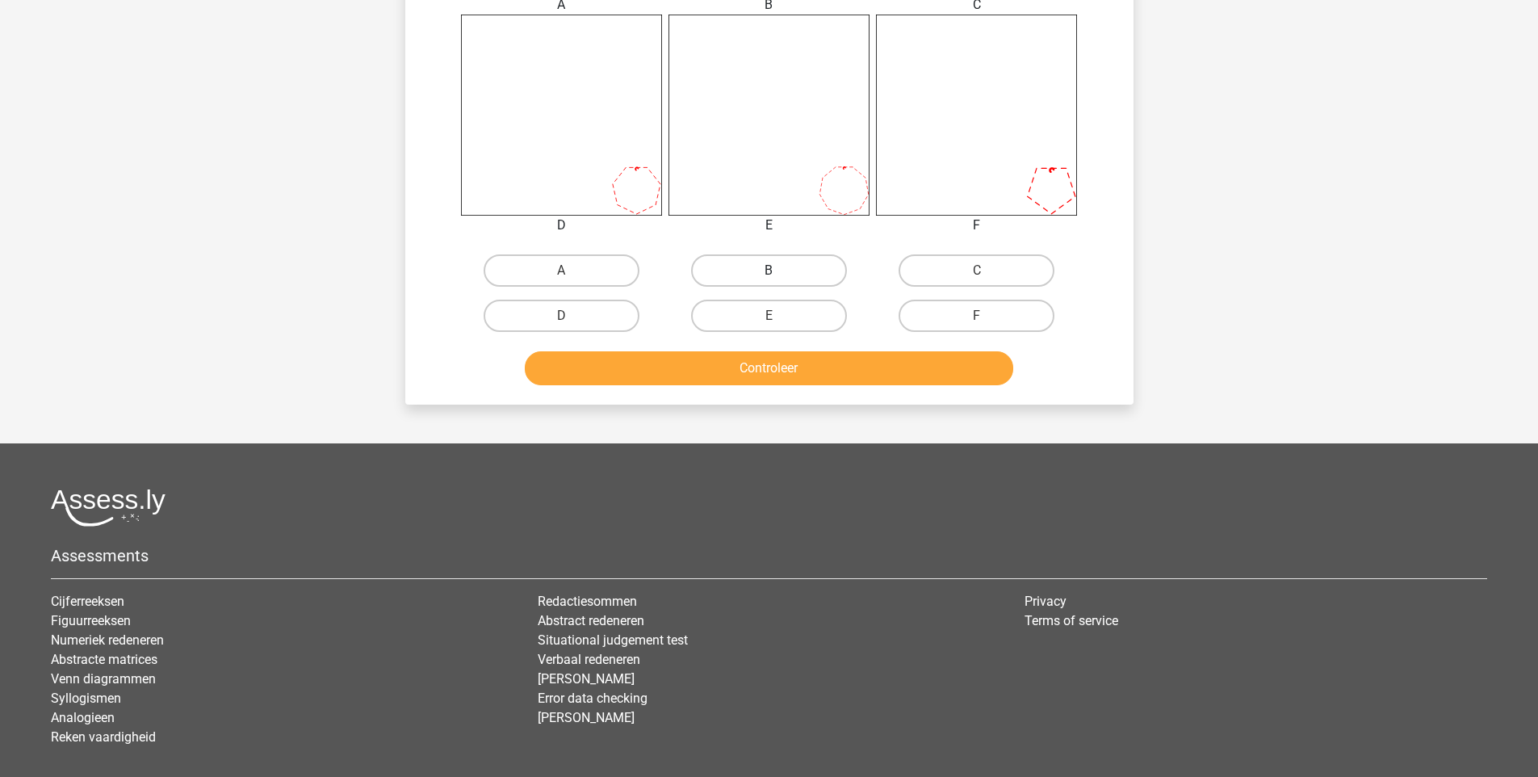 This screenshot has height=777, width=1538. Describe the element at coordinates (593, 698) in the screenshot. I see `a: Error data checking` at that location.